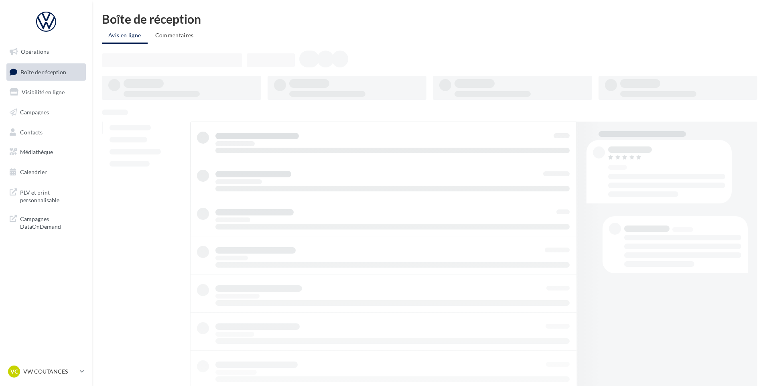  Describe the element at coordinates (46, 195) in the screenshot. I see `a: PLV et print personnalisable` at that location.